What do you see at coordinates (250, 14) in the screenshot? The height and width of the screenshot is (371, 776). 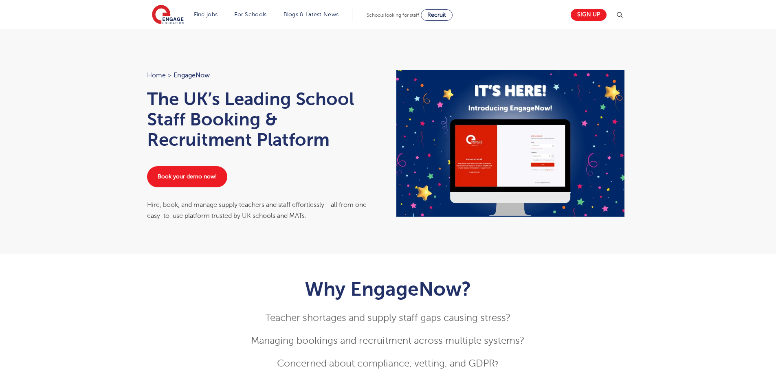 I see `a: For Schools` at bounding box center [250, 14].